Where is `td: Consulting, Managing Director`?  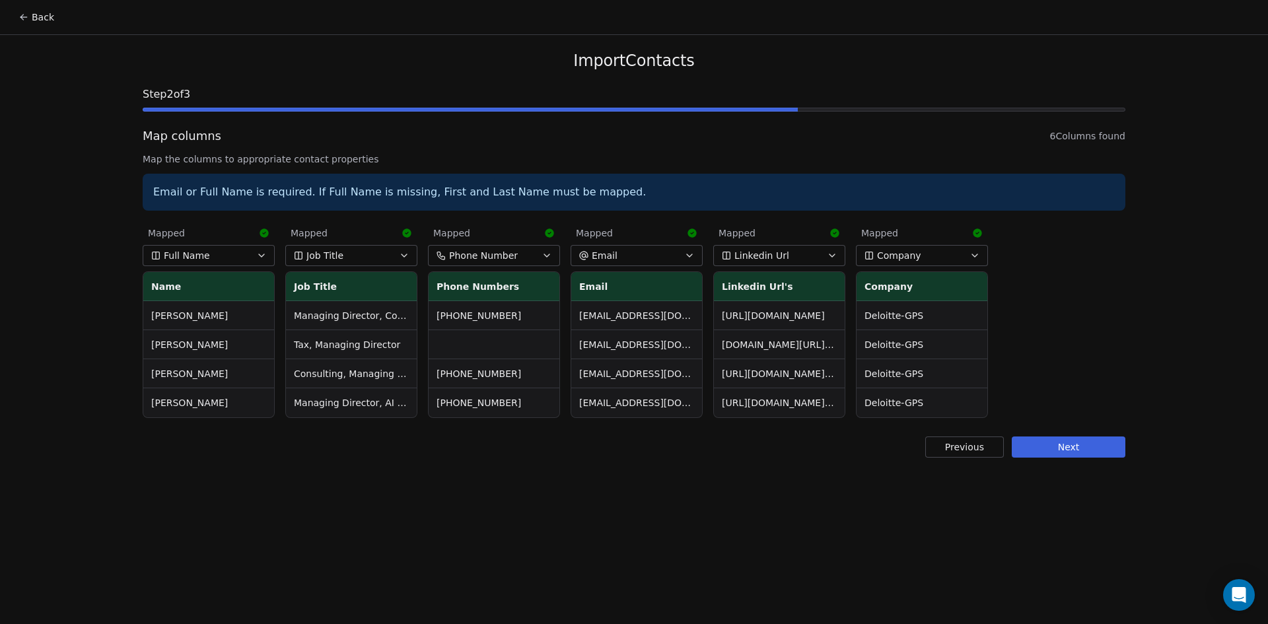 td: Consulting, Managing Director is located at coordinates (351, 374).